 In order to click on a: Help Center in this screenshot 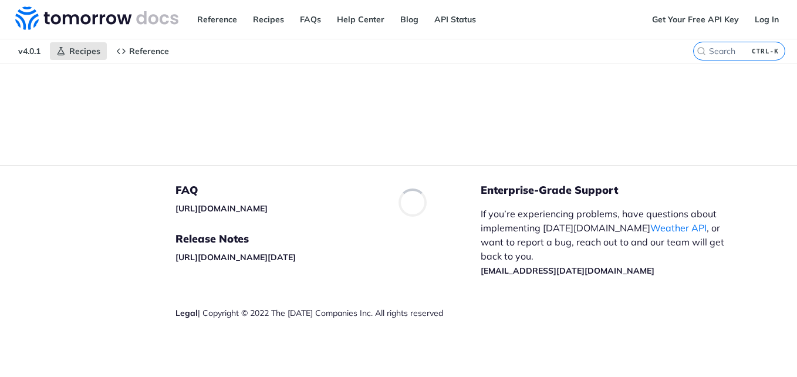, I will do `click(360, 19)`.